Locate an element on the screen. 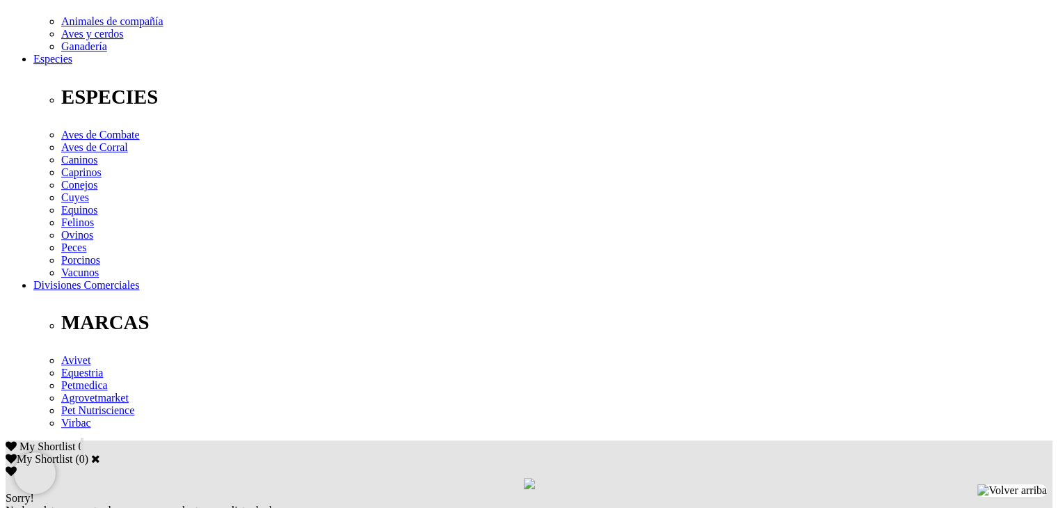 This screenshot has width=1058, height=508. span: Equinos is located at coordinates (79, 209).